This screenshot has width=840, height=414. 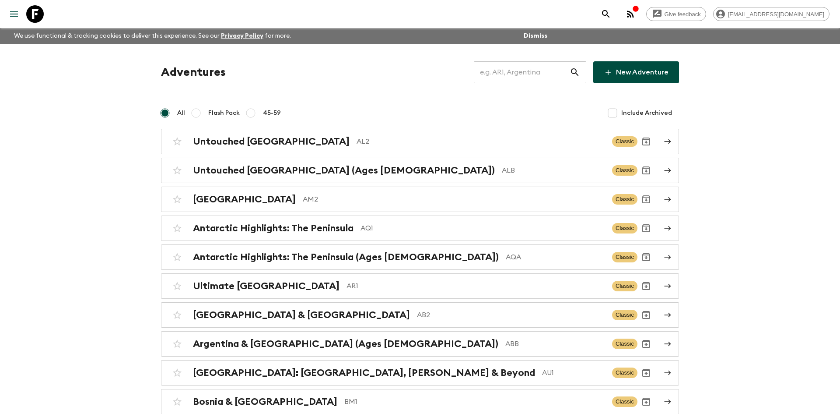 I want to click on span: Give feedback, so click(x=683, y=14).